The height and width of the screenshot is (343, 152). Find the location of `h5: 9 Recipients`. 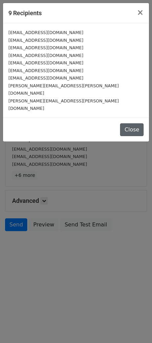

h5: 9 Recipients is located at coordinates (25, 13).